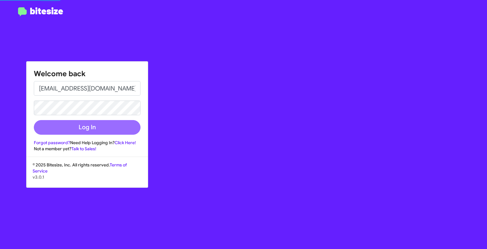  Describe the element at coordinates (87, 175) in the screenshot. I see `div: © 2025 Bitesize, Inc. All rights reserved.` at that location.